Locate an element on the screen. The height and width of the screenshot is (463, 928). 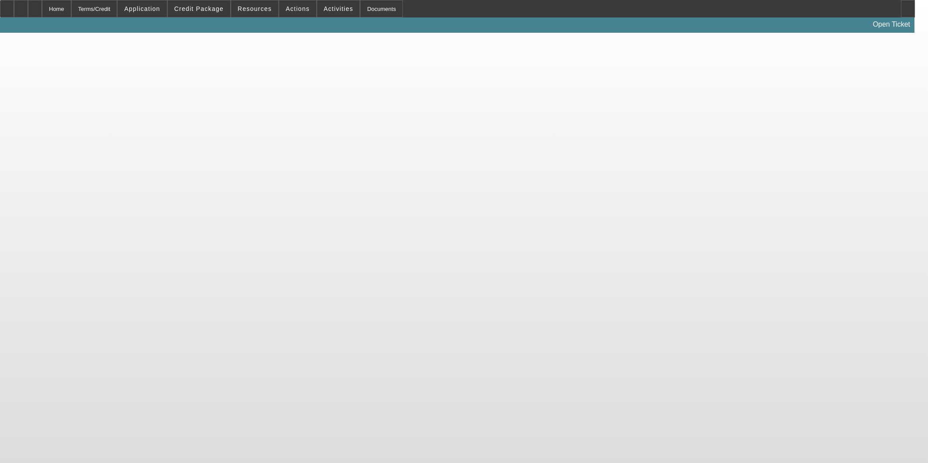
button: Resources is located at coordinates (255, 9).